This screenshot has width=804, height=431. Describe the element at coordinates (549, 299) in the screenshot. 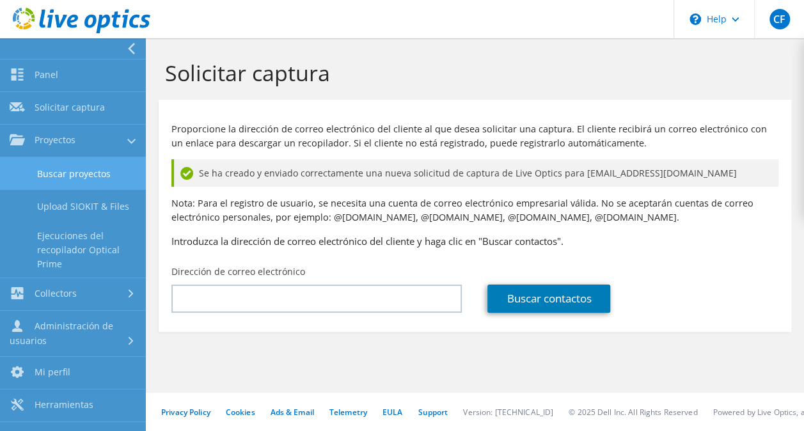

I see `a: Buscar contactos` at that location.